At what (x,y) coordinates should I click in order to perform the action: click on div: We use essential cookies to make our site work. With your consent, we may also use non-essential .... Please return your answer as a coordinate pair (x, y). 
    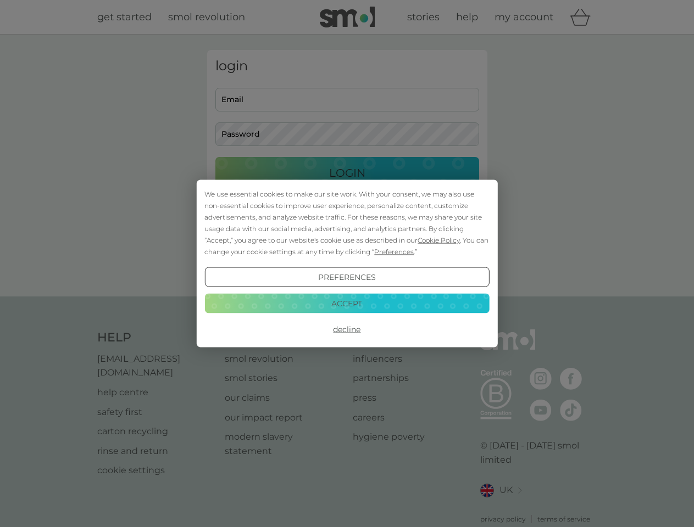
    Looking at the image, I should click on (347, 223).